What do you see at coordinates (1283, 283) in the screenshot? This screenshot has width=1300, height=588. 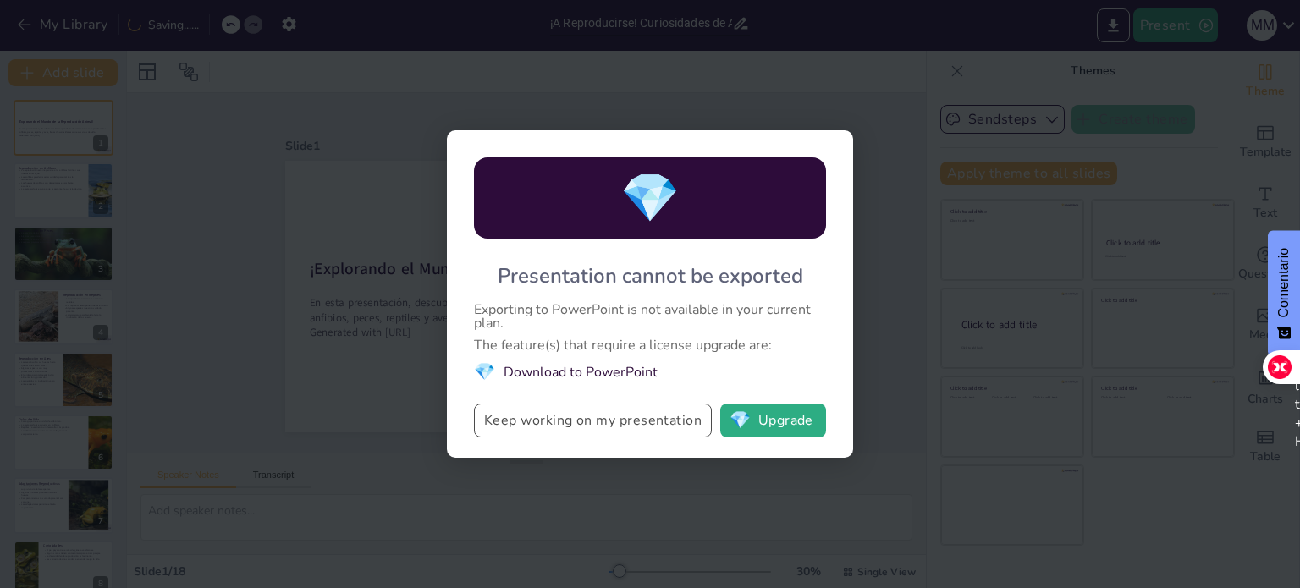 I see `font: Comentario` at bounding box center [1283, 283].